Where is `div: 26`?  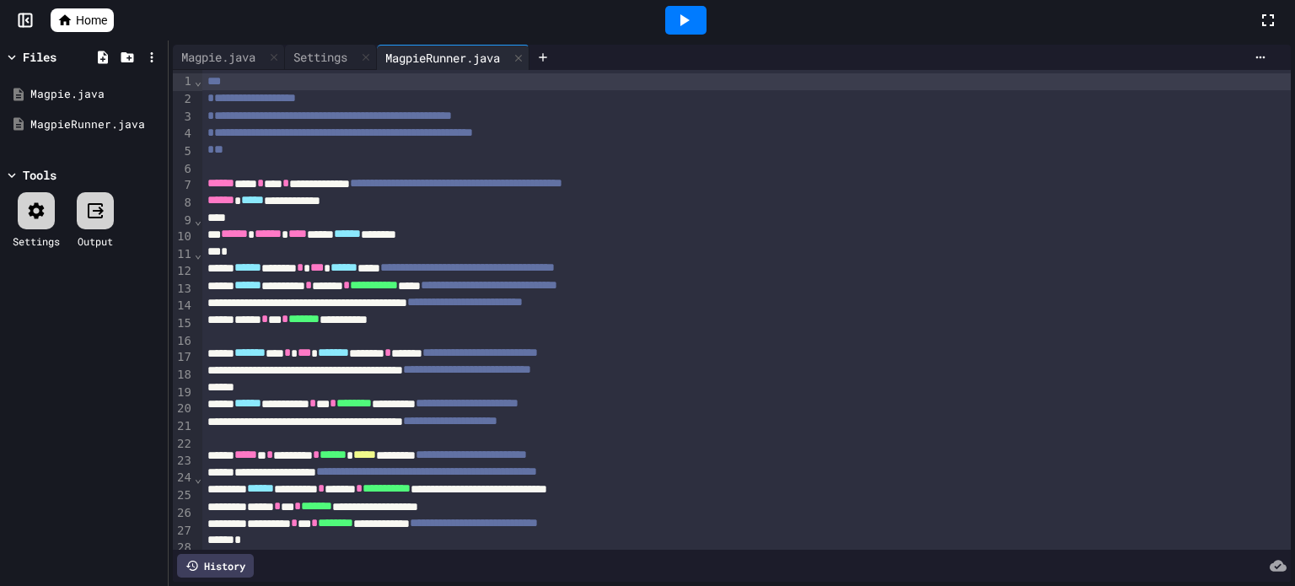 div: 26 is located at coordinates (183, 513).